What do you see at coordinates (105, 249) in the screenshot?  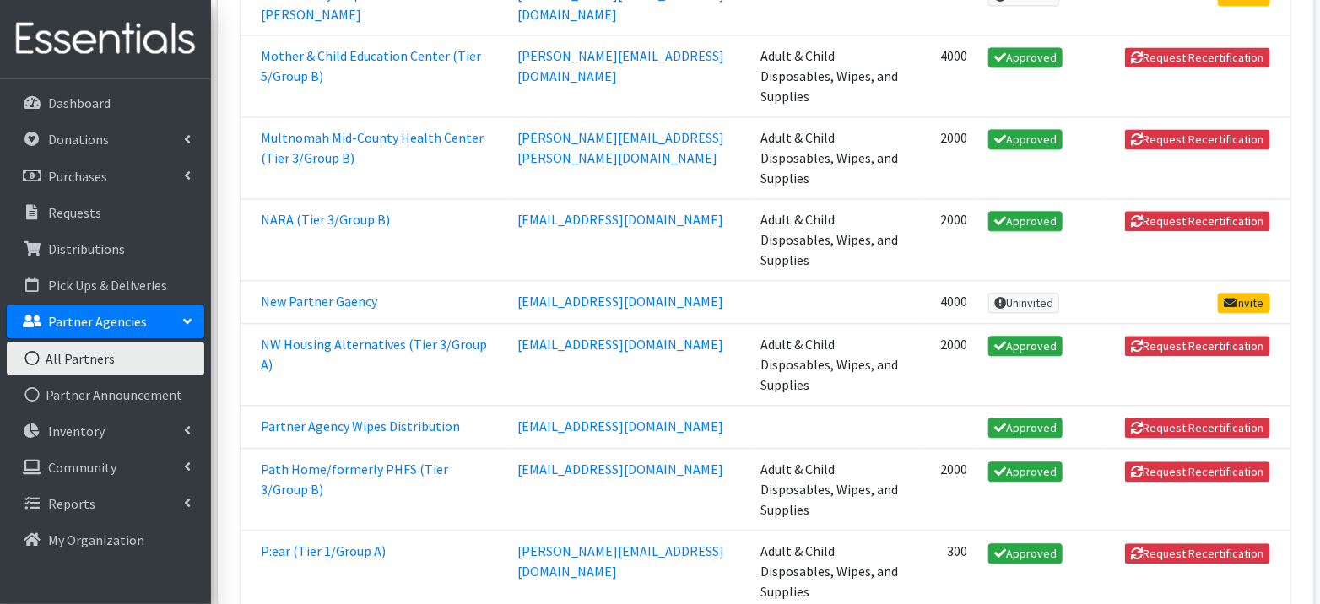 I see `a: Distributions` at bounding box center [105, 249].